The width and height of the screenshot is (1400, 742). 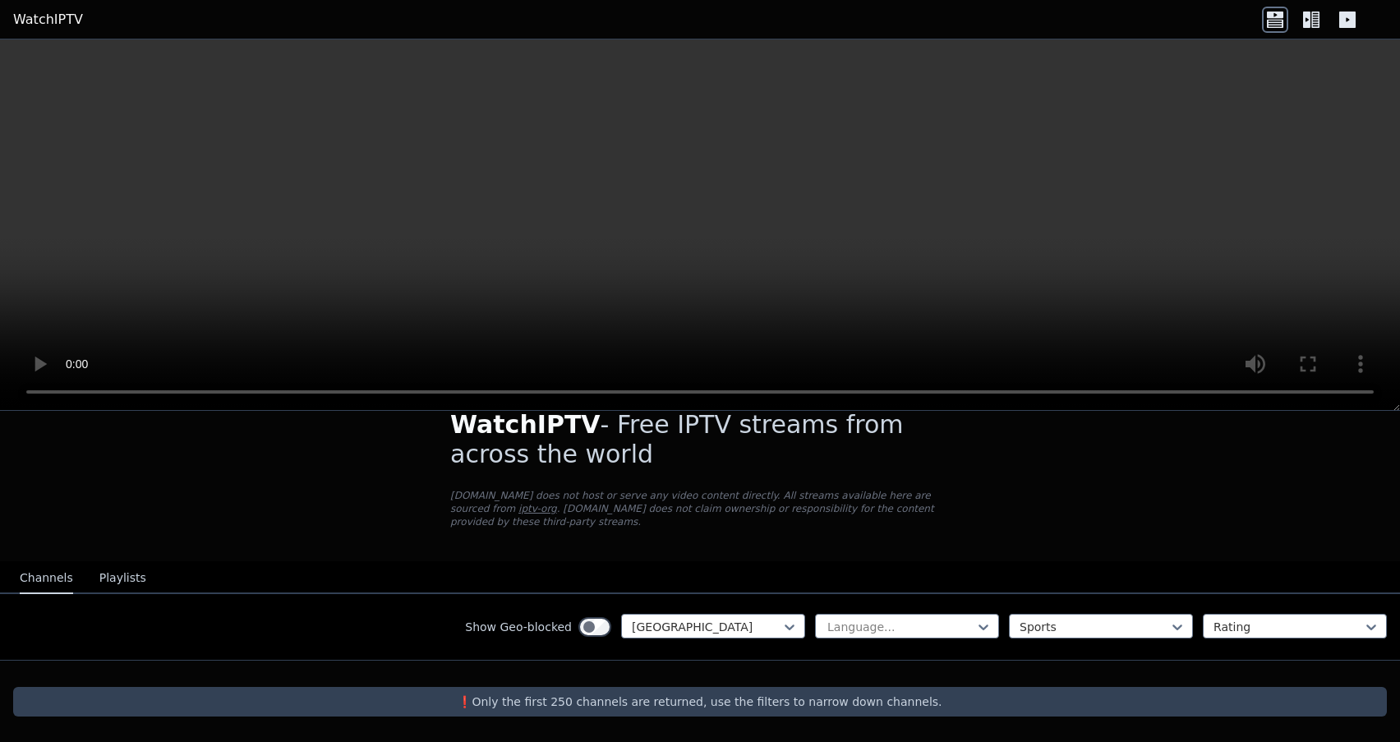 I want to click on h1: - Free IPTV streams from across the world, so click(x=700, y=439).